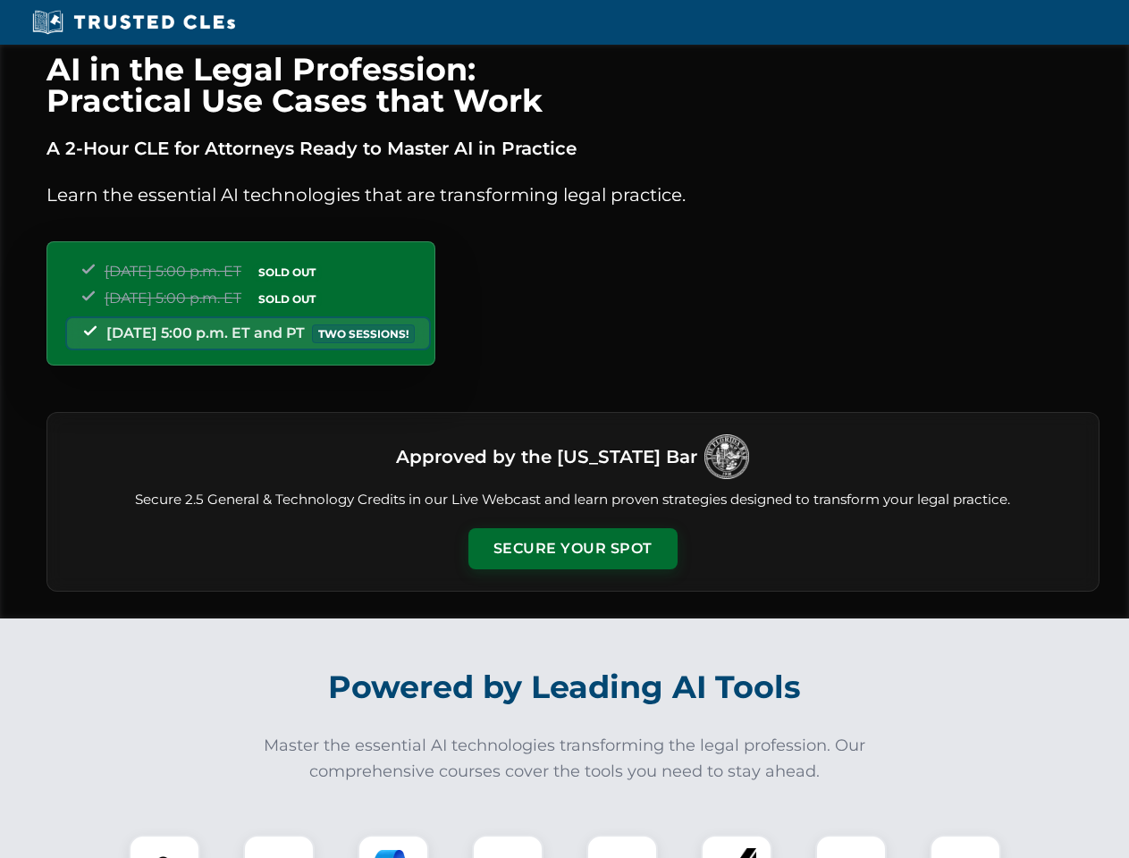  I want to click on p: Learn the essential AI technologies that are transforming legal practice., so click(573, 195).